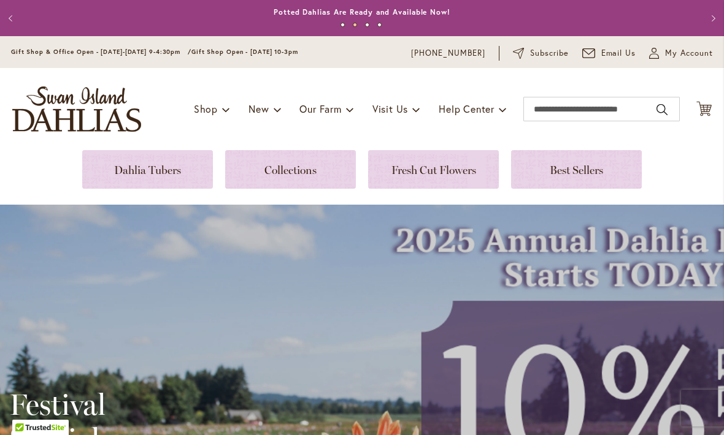  Describe the element at coordinates (379, 25) in the screenshot. I see `button: 4 of 4` at that location.